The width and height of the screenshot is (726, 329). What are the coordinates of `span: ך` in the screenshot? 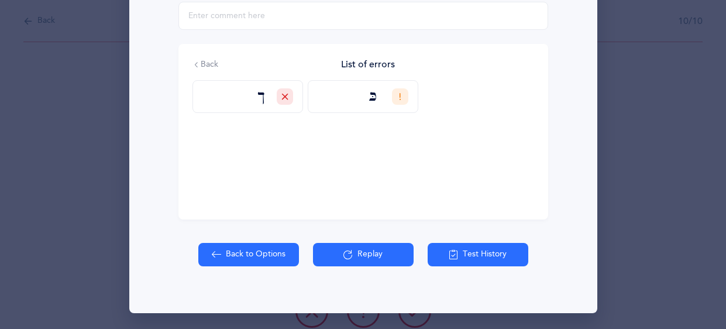 It's located at (261, 96).